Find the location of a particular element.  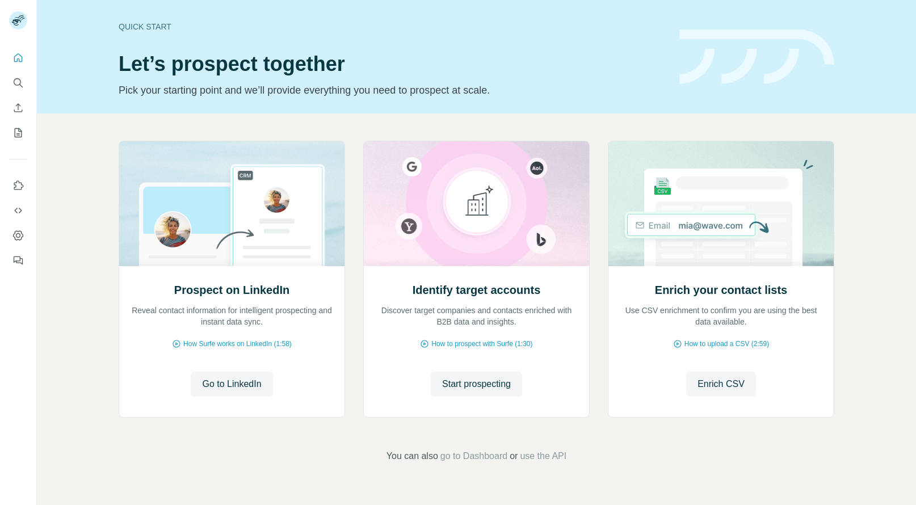

span: Enrich CSV is located at coordinates (721, 384).